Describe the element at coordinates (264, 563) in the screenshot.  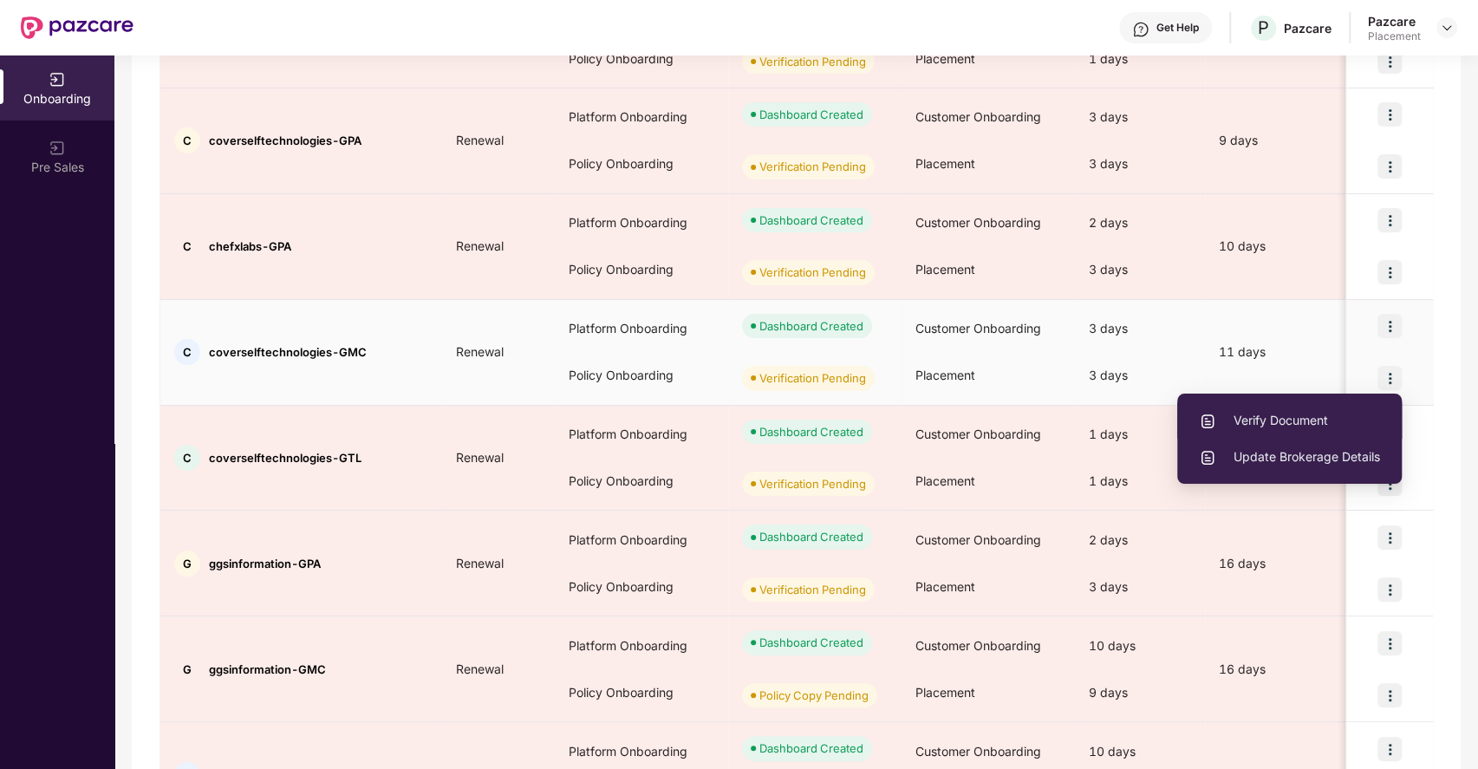
I see `span: ggsinformation-GPA` at that location.